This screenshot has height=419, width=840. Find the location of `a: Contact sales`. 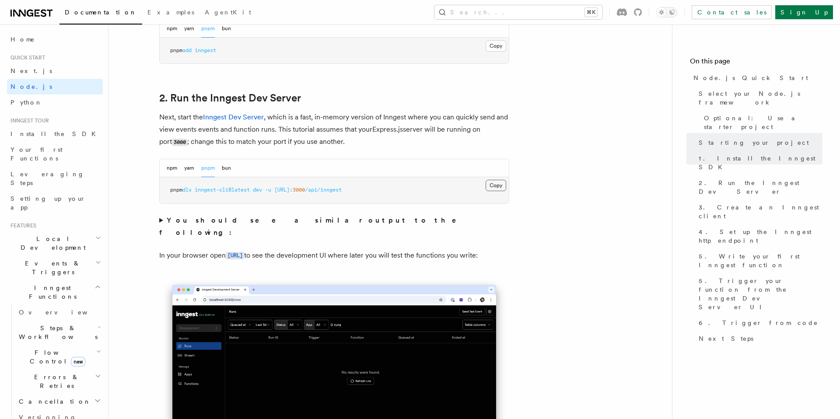

a: Contact sales is located at coordinates (731, 12).